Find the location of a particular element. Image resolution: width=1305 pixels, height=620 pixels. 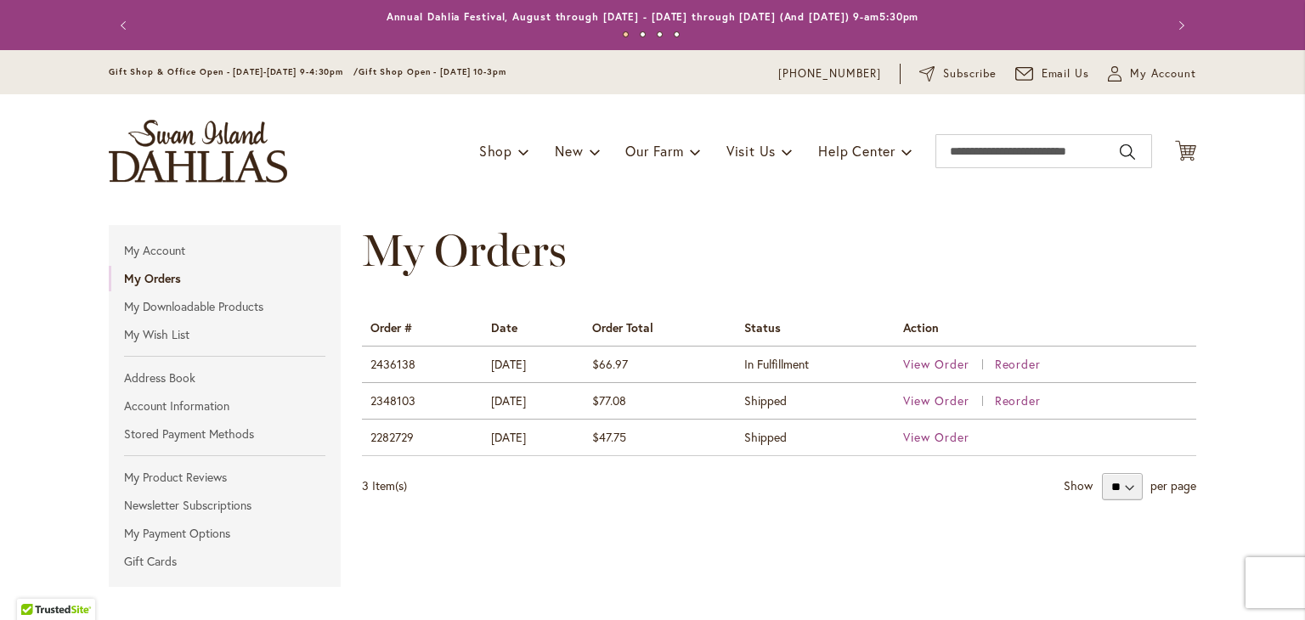

strong: My Orders is located at coordinates (224, 279).